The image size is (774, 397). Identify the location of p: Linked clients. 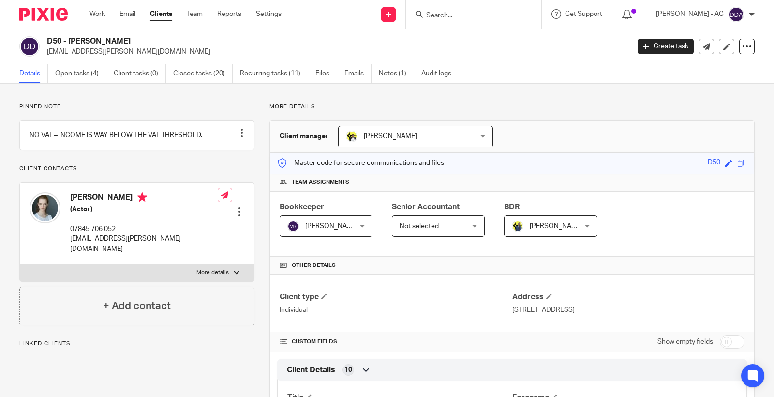
(137, 344).